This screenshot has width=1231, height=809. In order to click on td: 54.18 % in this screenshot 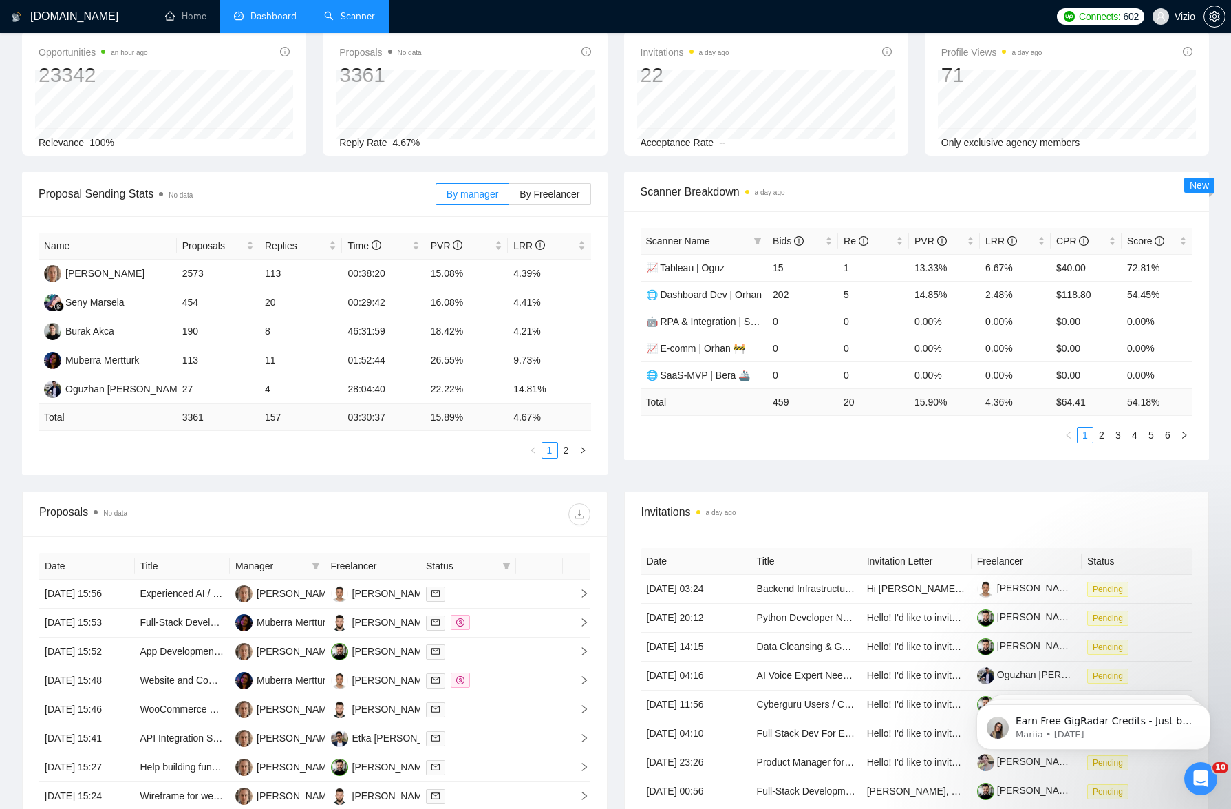, I will do `click(1157, 401)`.